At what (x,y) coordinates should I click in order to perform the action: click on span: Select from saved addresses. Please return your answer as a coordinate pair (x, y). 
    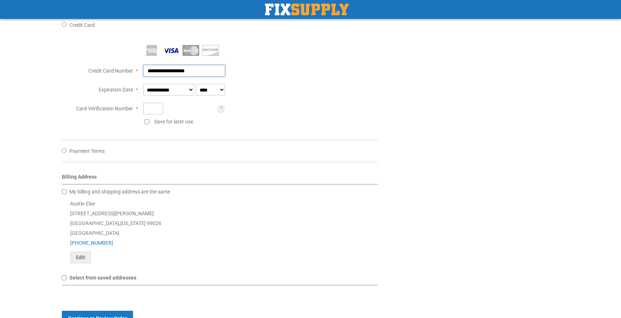
    Looking at the image, I should click on (103, 278).